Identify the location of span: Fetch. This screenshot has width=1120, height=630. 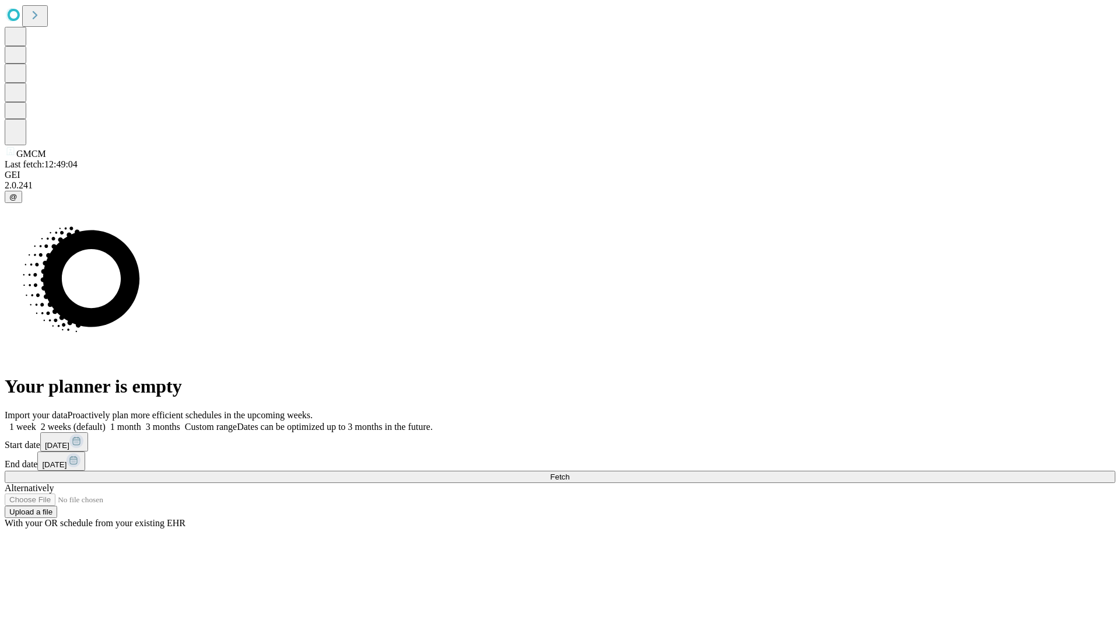
(560, 477).